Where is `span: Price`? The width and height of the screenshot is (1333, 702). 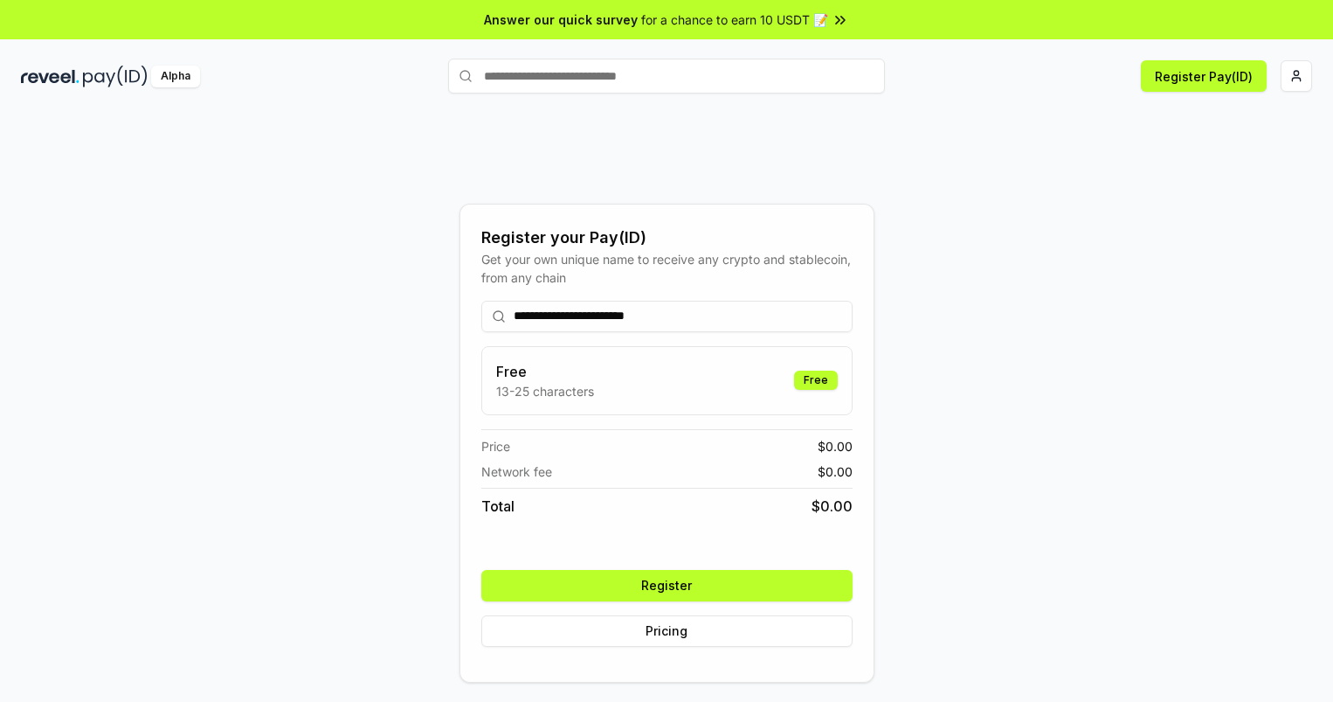 span: Price is located at coordinates (495, 446).